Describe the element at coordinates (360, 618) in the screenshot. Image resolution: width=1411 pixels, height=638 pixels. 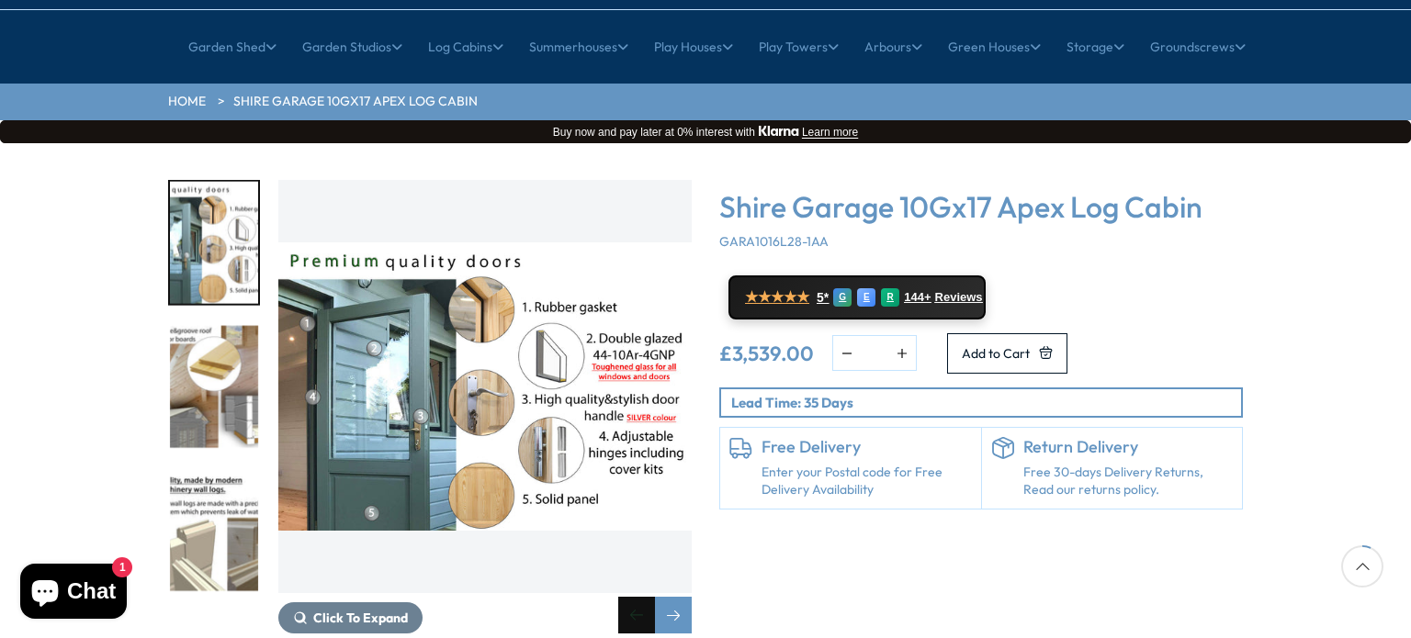
I see `span: Click To Expand` at that location.